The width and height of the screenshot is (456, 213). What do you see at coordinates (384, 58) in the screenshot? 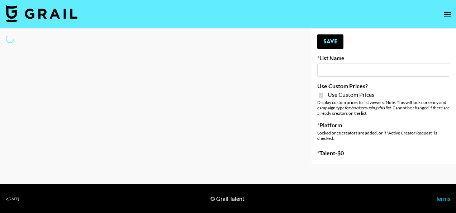
I see `label: List Name` at bounding box center [384, 58].